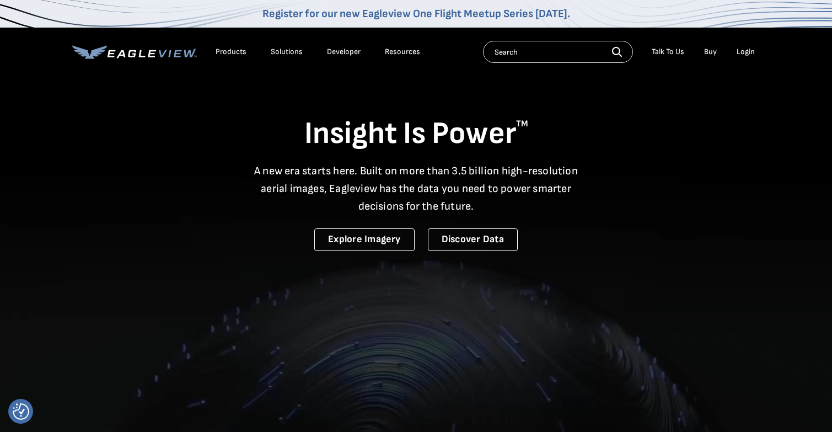  I want to click on div: Login, so click(746, 52).